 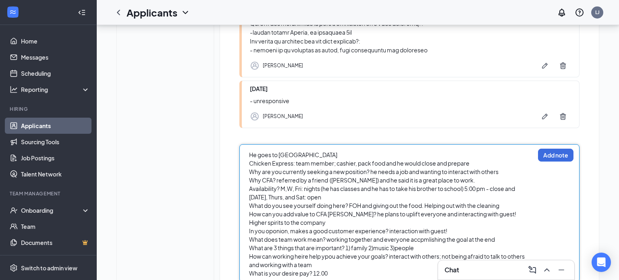 I want to click on svg: ComposeMessage, so click(x=532, y=270).